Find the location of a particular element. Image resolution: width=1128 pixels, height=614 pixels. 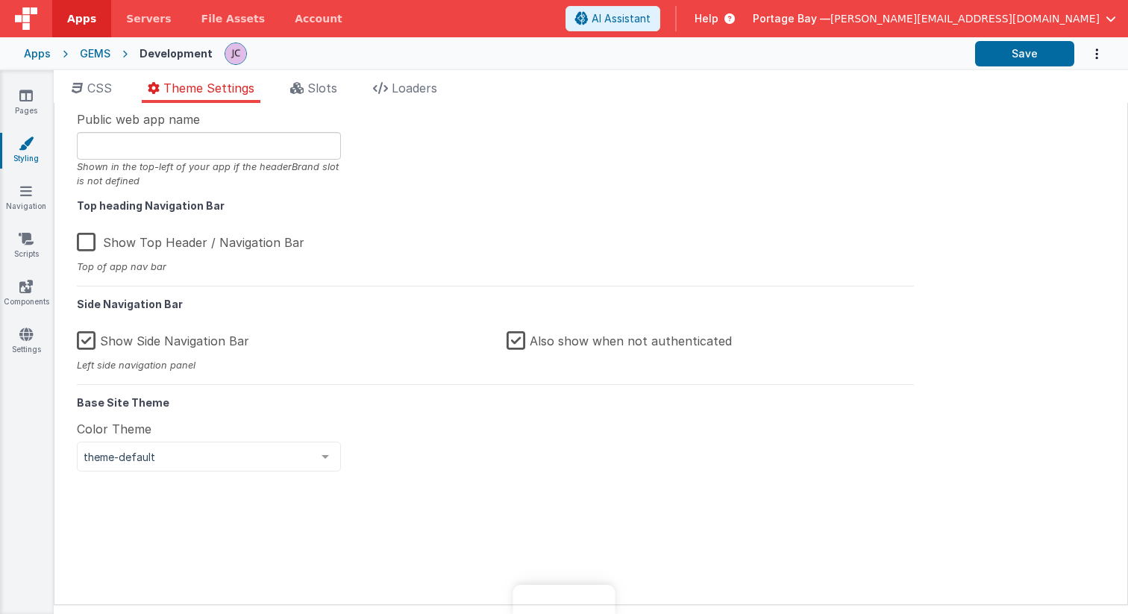

div: GEMS is located at coordinates (95, 54).